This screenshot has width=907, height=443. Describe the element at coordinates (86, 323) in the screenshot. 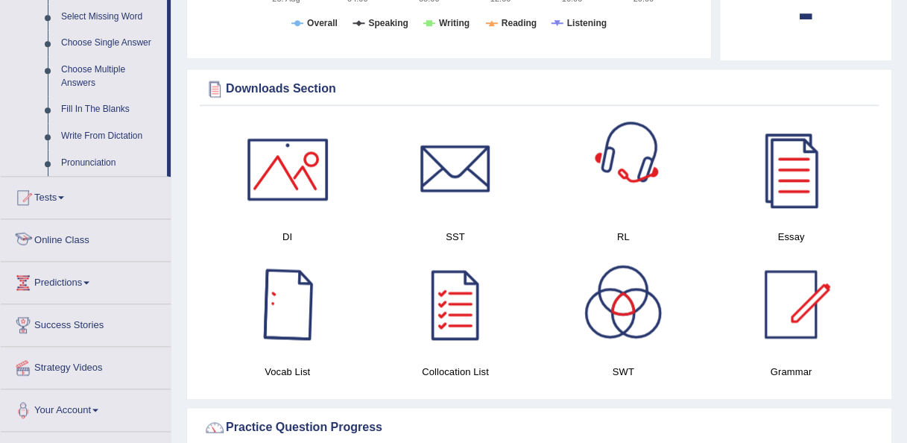

I see `a: Success Stories` at that location.